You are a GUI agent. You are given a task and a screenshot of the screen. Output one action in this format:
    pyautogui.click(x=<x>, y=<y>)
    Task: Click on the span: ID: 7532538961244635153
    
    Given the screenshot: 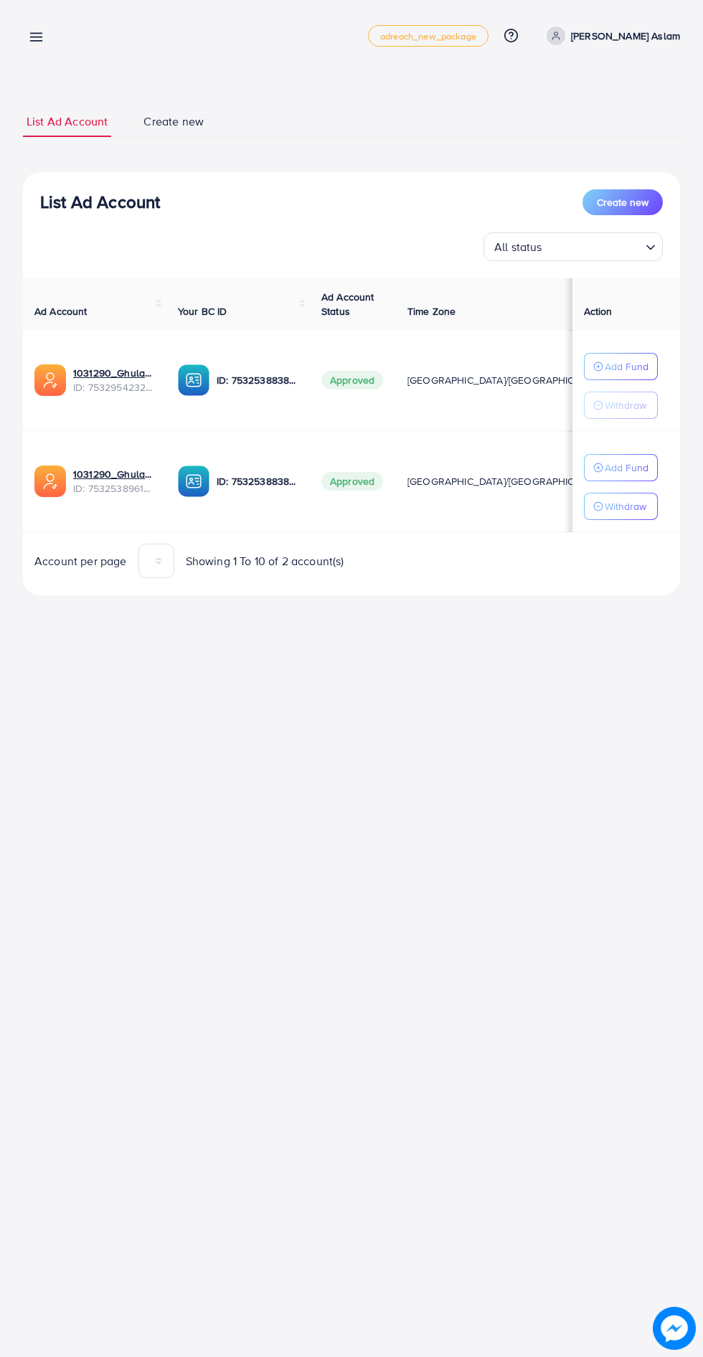 What is the action you would take?
    pyautogui.click(x=114, y=488)
    